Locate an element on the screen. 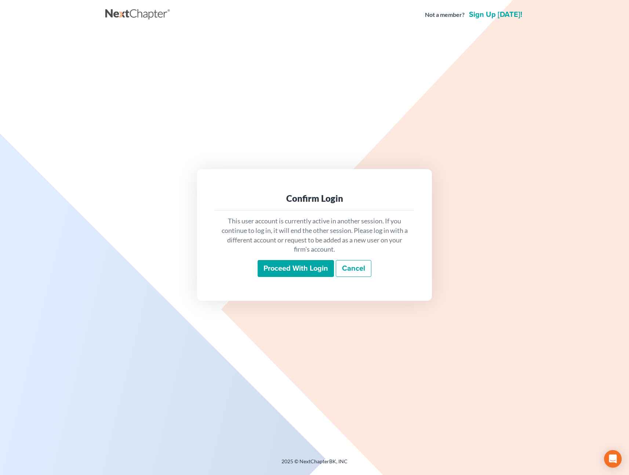 The width and height of the screenshot is (629, 475). div: Confirm Login is located at coordinates (314, 198).